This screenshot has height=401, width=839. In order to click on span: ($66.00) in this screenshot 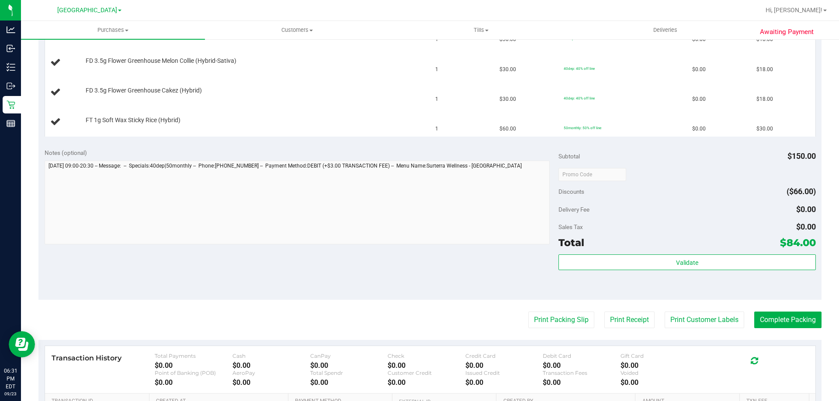, I will do `click(801, 191)`.